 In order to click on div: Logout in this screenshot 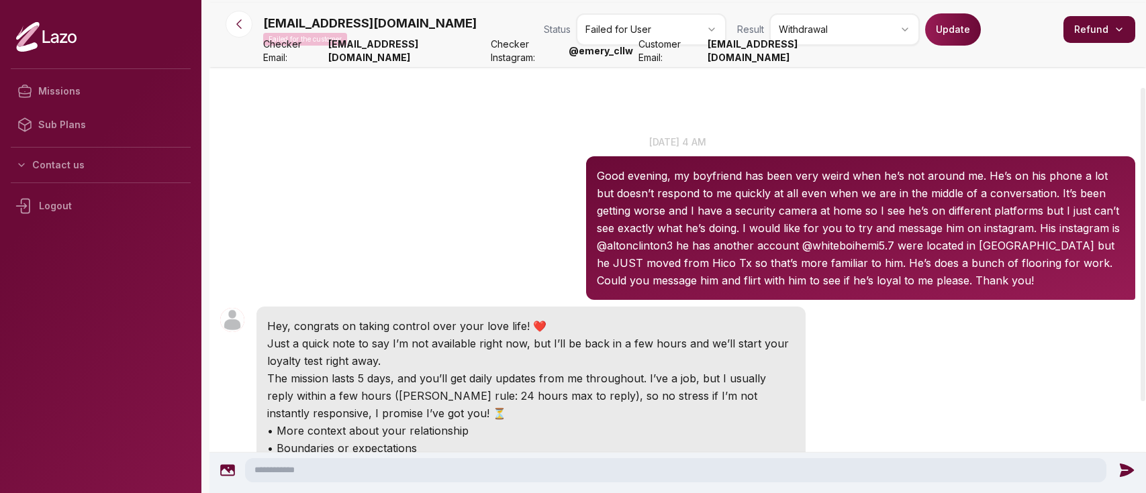, I will do `click(101, 206)`.